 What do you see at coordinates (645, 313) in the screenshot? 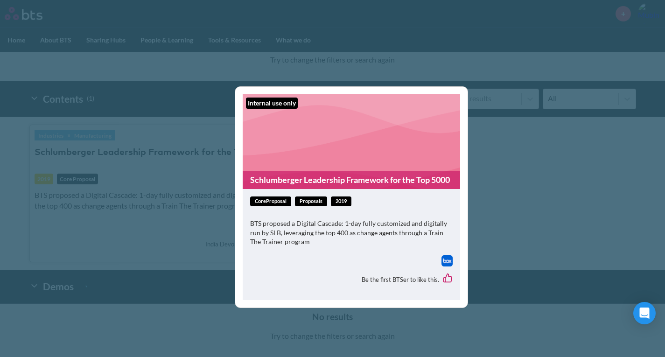
I see `div: Open Intercom Messenger` at bounding box center [645, 313].